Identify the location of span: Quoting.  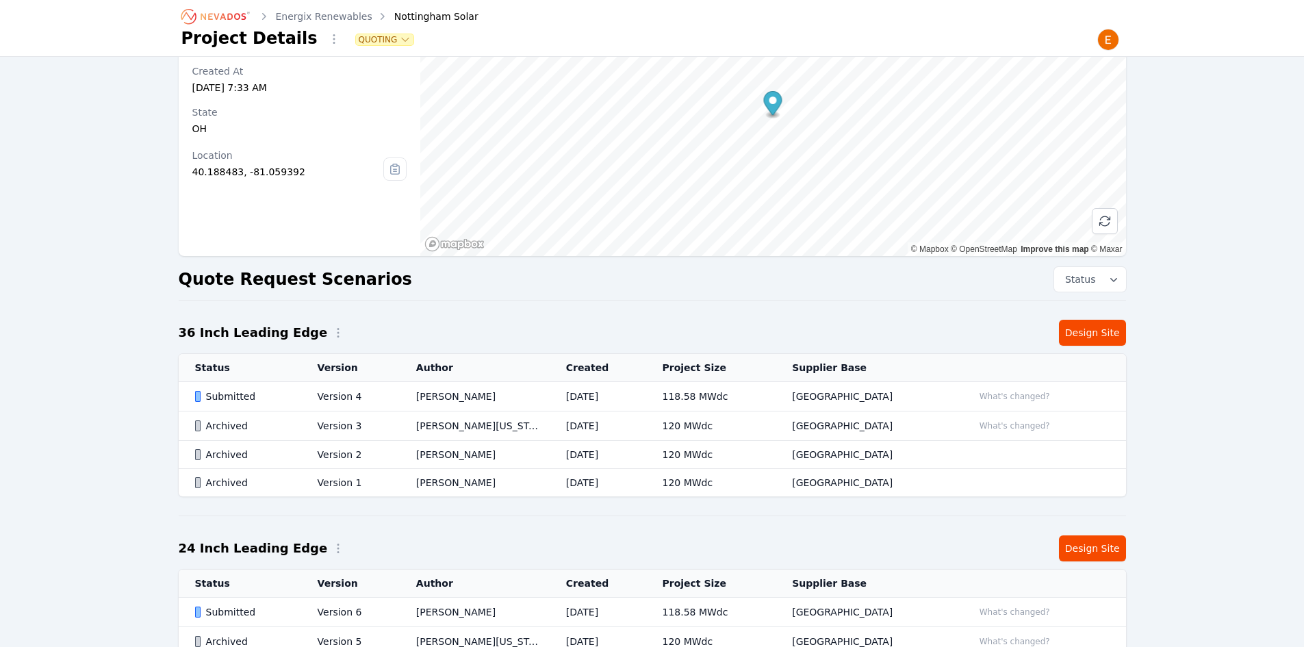
(385, 40).